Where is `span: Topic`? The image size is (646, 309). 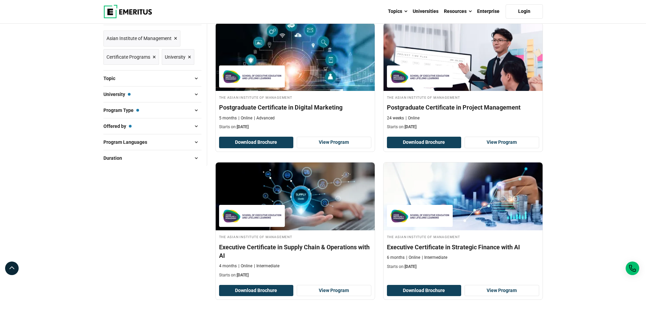
span: Topic is located at coordinates (112, 78).